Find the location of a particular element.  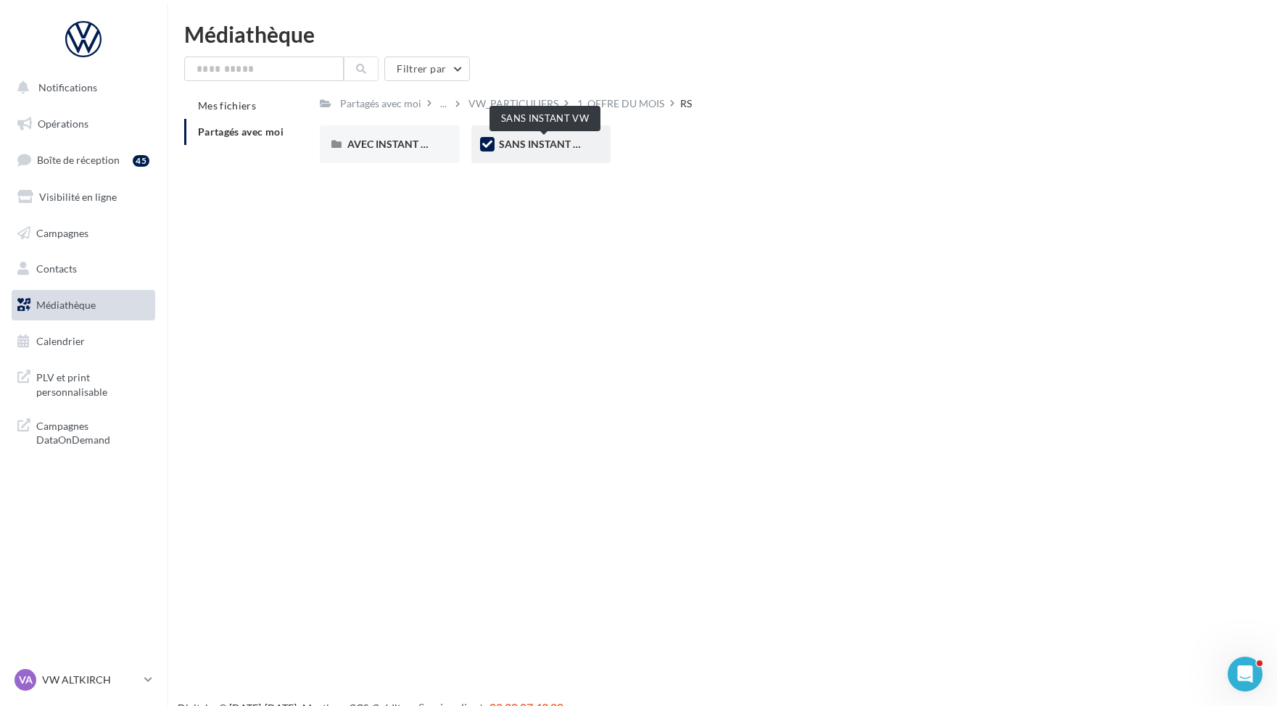

span: Notifications is located at coordinates (67, 87).